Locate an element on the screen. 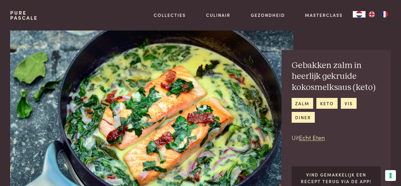  aside: Language selected: Nederlands is located at coordinates (372, 14).